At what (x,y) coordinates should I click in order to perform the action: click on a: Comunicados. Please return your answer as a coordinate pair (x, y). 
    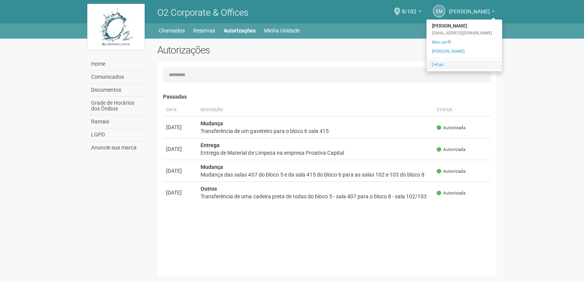
    Looking at the image, I should click on (117, 77).